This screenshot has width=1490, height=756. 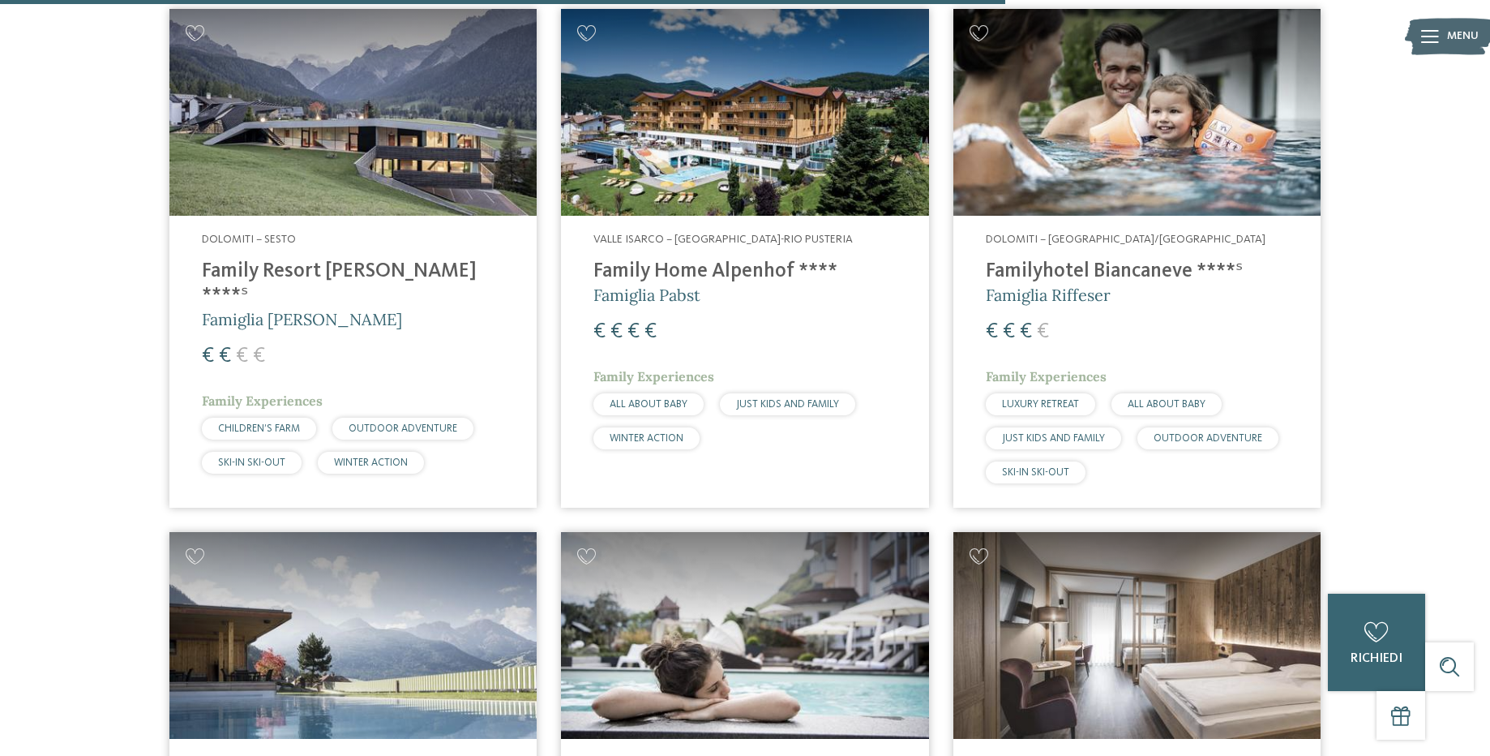 I want to click on span: Dolomiti – Sesto, so click(x=249, y=239).